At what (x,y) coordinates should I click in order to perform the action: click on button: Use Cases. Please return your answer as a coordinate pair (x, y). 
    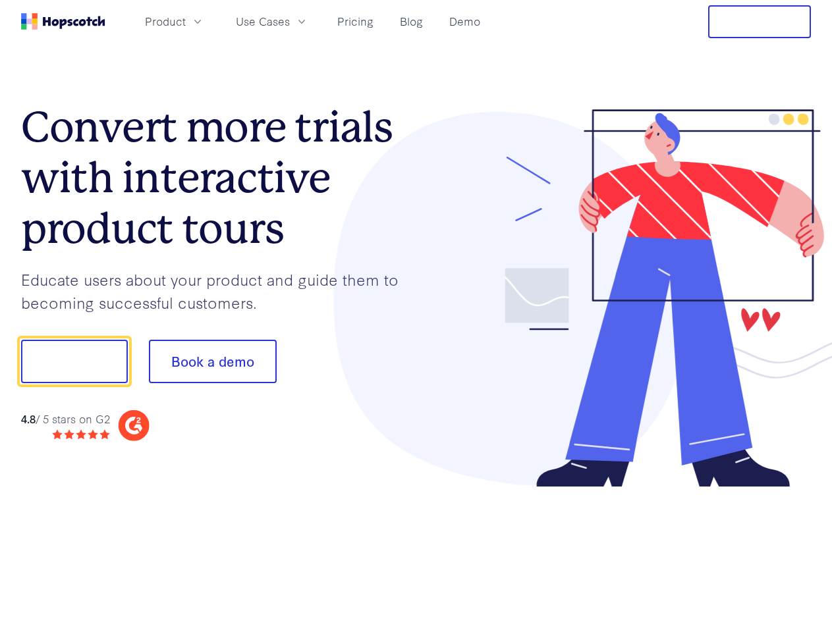
    Looking at the image, I should click on (272, 21).